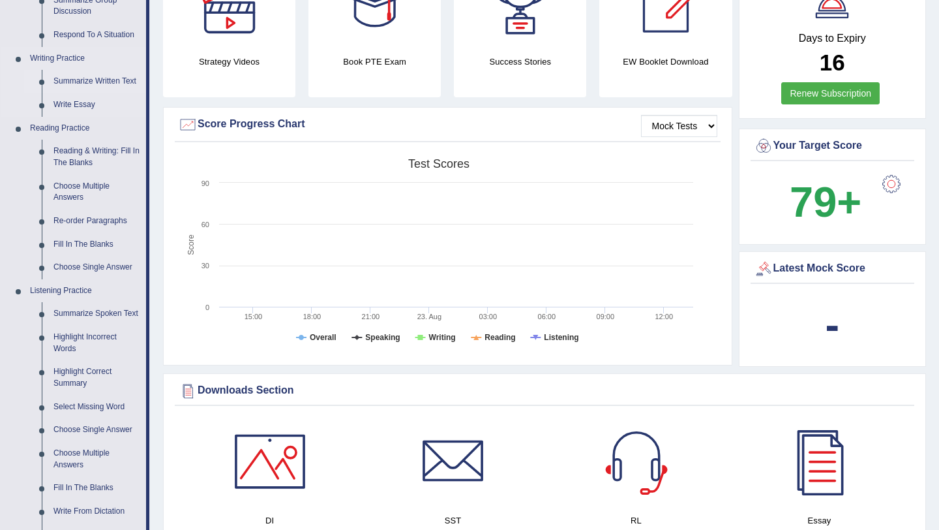  I want to click on a: Write From Dictation, so click(97, 511).